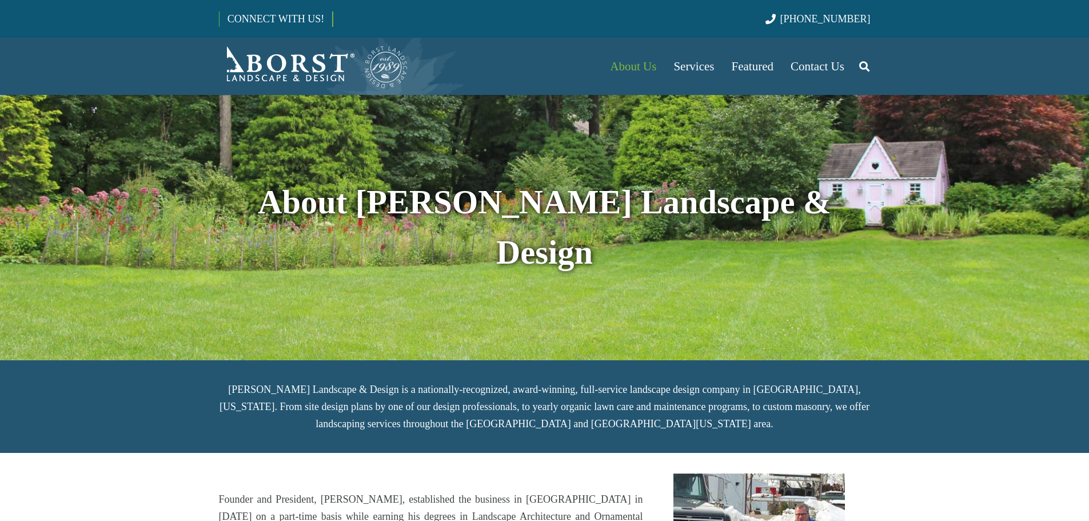 The image size is (1089, 521). What do you see at coordinates (694, 66) in the screenshot?
I see `span: Services` at bounding box center [694, 66].